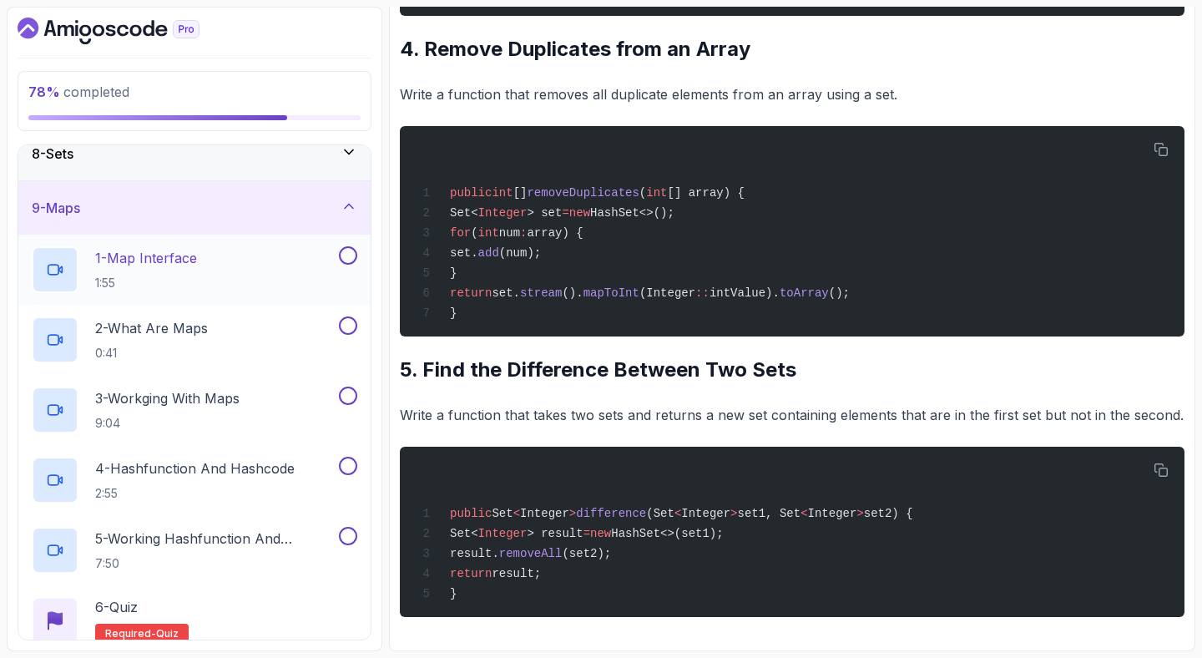 Image resolution: width=1202 pixels, height=658 pixels. Describe the element at coordinates (611, 293) in the screenshot. I see `span: mapToInt` at that location.